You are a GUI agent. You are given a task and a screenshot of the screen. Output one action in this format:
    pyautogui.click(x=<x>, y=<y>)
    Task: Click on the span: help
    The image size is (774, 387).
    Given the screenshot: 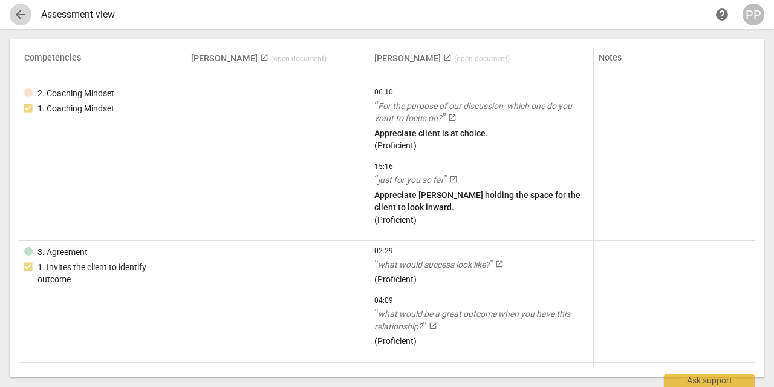 What is the action you would take?
    pyautogui.click(x=722, y=15)
    